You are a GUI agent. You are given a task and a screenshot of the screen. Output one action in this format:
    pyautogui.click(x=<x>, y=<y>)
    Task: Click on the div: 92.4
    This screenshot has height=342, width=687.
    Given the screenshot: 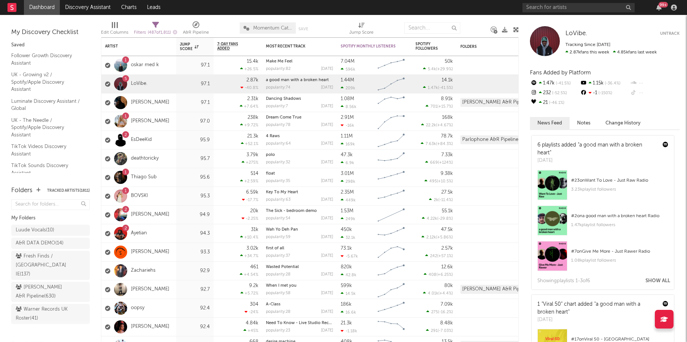 What is the action you would take?
    pyautogui.click(x=195, y=309)
    